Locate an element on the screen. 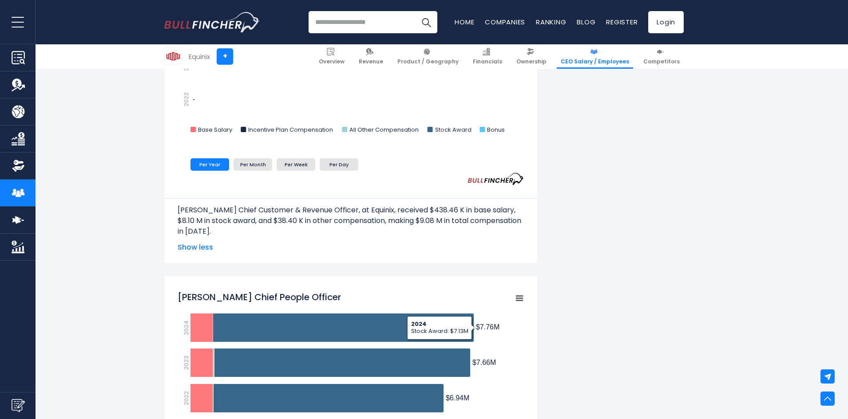  a: Competitors is located at coordinates (661, 56).